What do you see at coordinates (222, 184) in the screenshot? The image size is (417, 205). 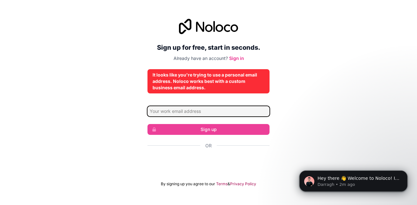 I see `a: Terms` at bounding box center [222, 184].